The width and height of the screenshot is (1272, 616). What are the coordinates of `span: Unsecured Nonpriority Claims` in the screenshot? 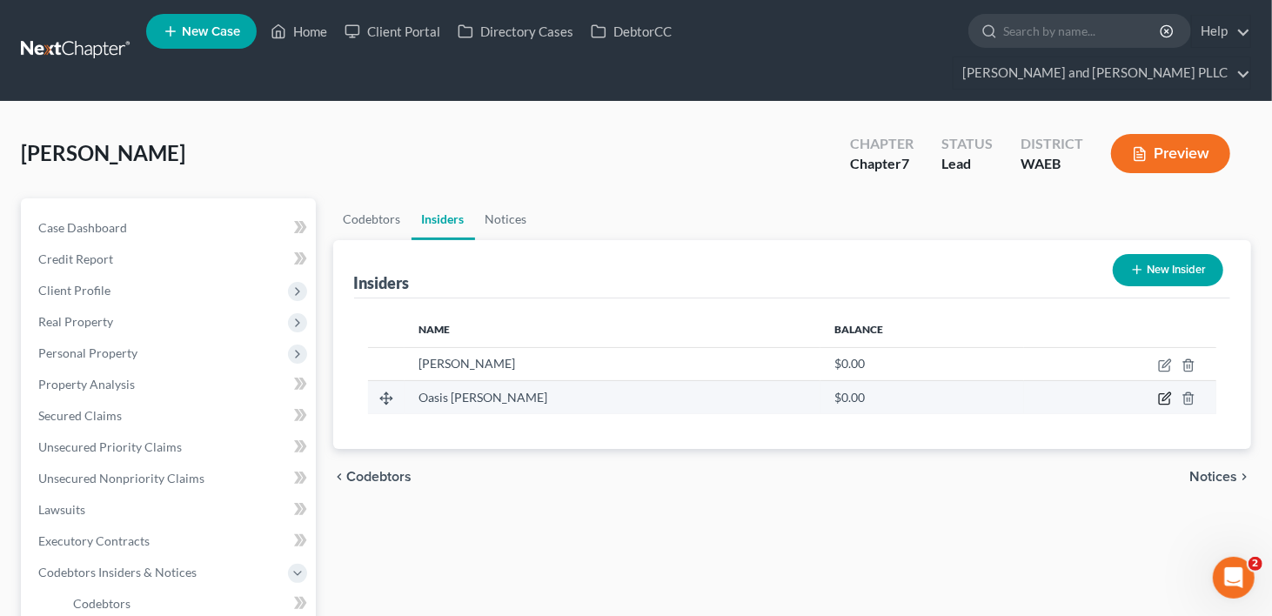 It's located at (121, 478).